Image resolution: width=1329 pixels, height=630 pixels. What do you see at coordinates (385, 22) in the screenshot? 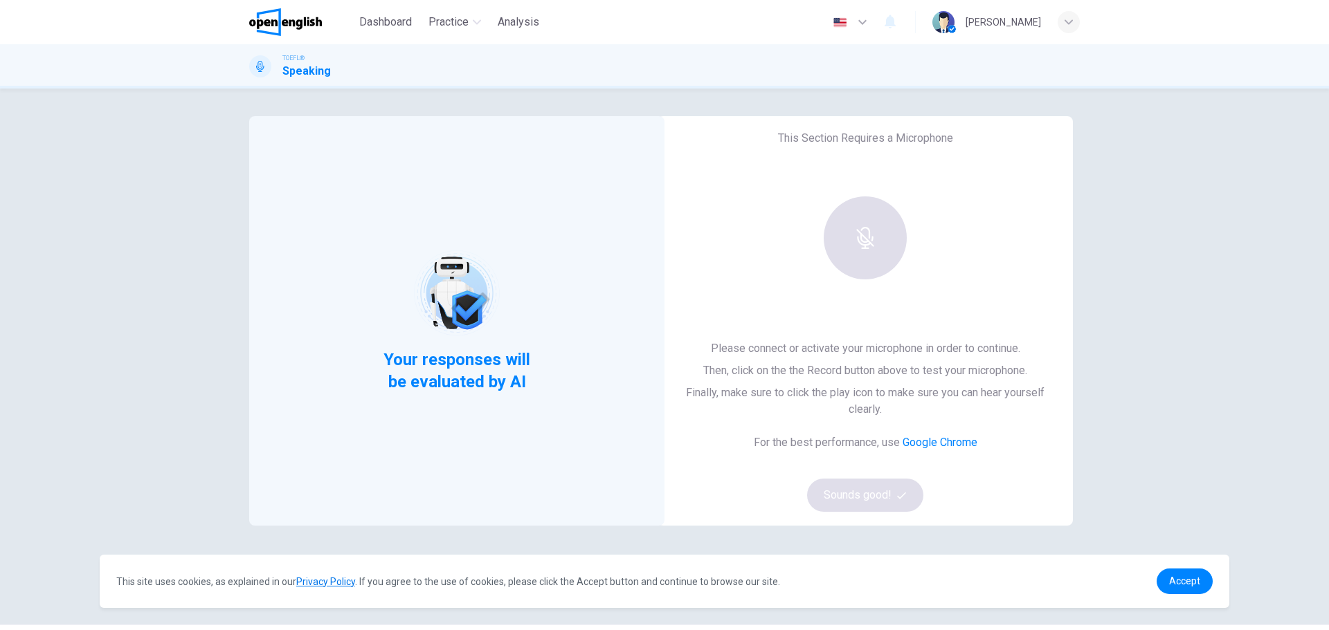
I see `span: Dashboard` at bounding box center [385, 22].